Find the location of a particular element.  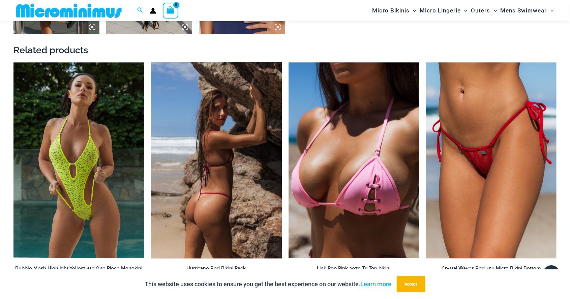

a: Crystal Waves 456 Bottom 02Crystal Waves 456 Bottom 01Crystal Waves 456 Bottom 01 is located at coordinates (491, 160).